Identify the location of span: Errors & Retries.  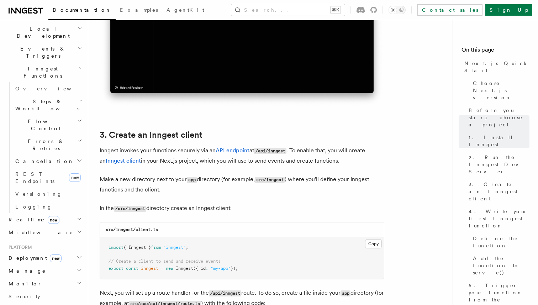
(45, 145).